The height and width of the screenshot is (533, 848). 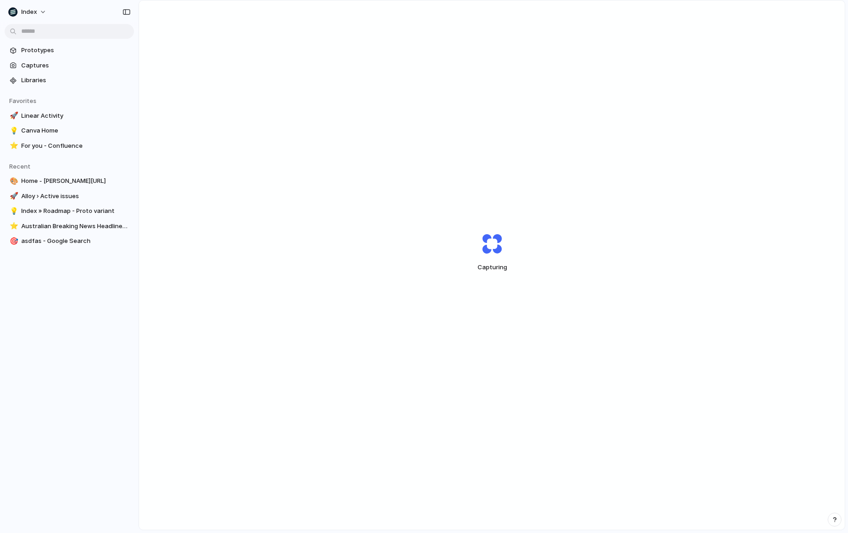 What do you see at coordinates (69, 131) in the screenshot?
I see `a: 💡Canva Home` at bounding box center [69, 131].